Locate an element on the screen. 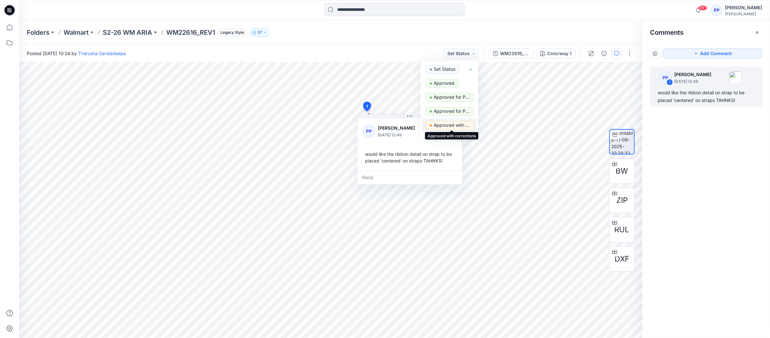 This screenshot has width=770, height=338. p: Walmart is located at coordinates (76, 33).